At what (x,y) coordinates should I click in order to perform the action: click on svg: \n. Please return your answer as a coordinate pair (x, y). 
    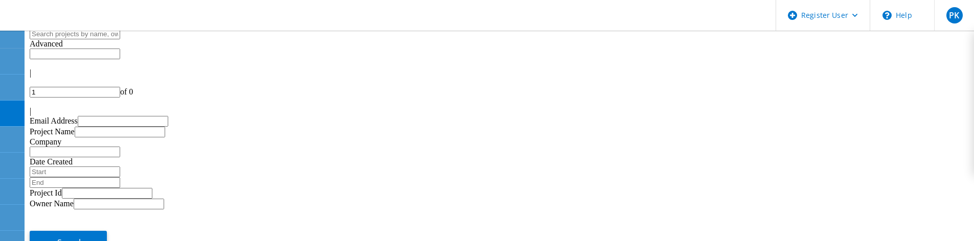
    Looking at the image, I should click on (887, 15).